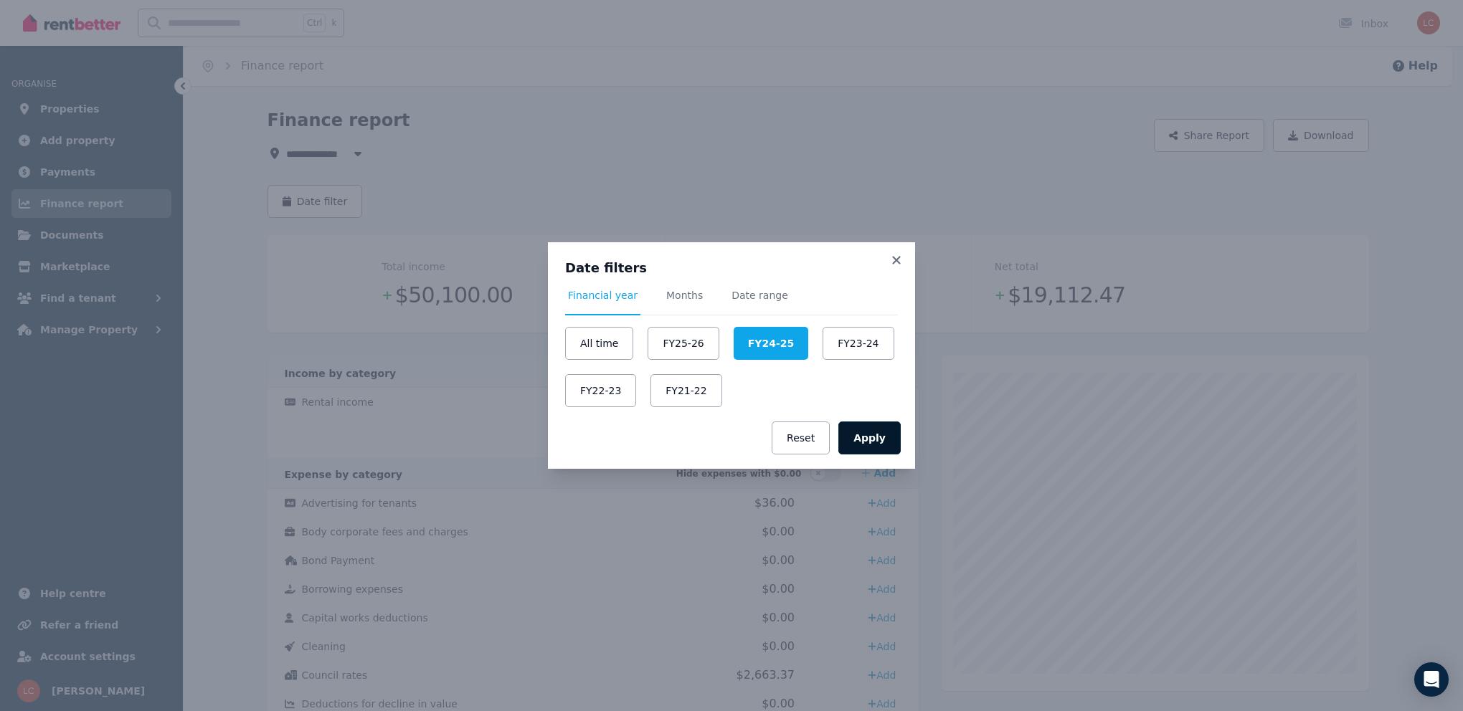  Describe the element at coordinates (683, 343) in the screenshot. I see `button: FY25-26` at that location.